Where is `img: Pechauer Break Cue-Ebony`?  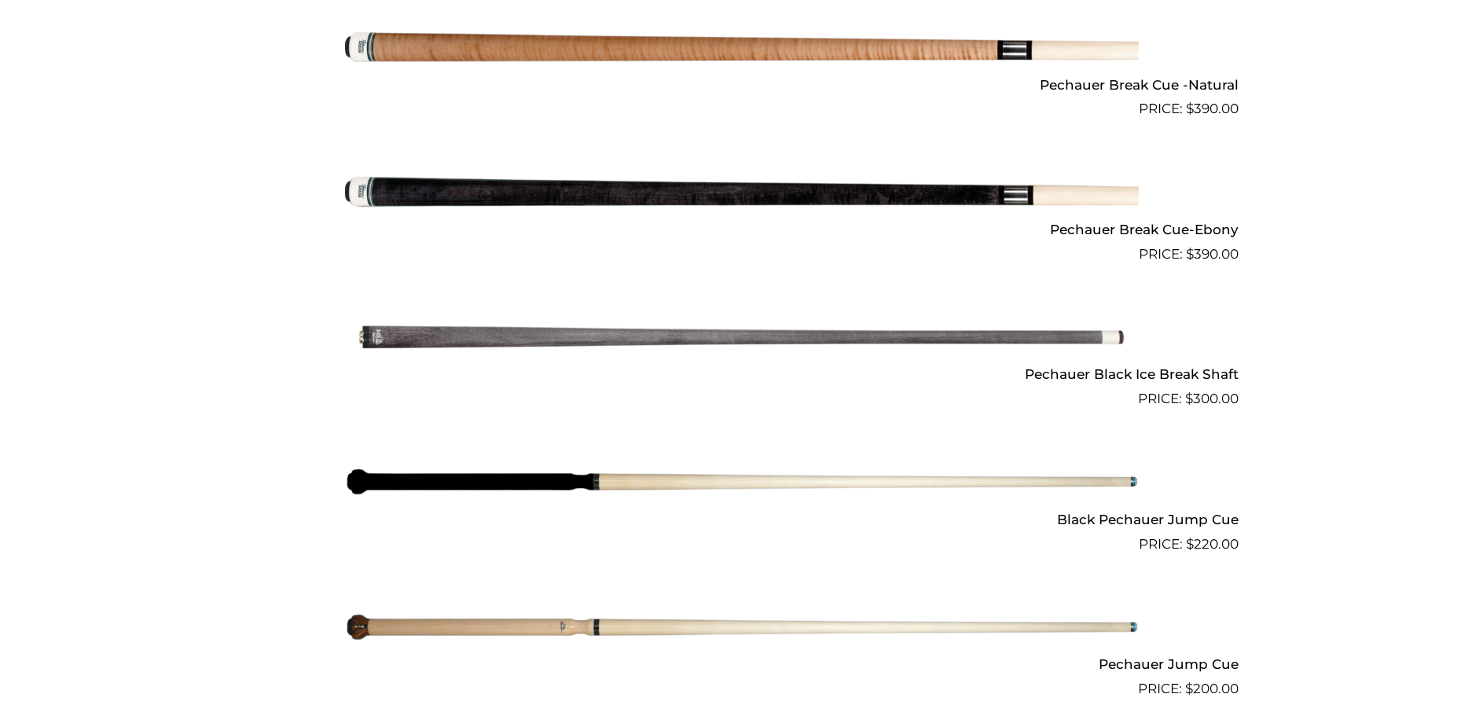
img: Pechauer Break Cue-Ebony is located at coordinates (742, 192).